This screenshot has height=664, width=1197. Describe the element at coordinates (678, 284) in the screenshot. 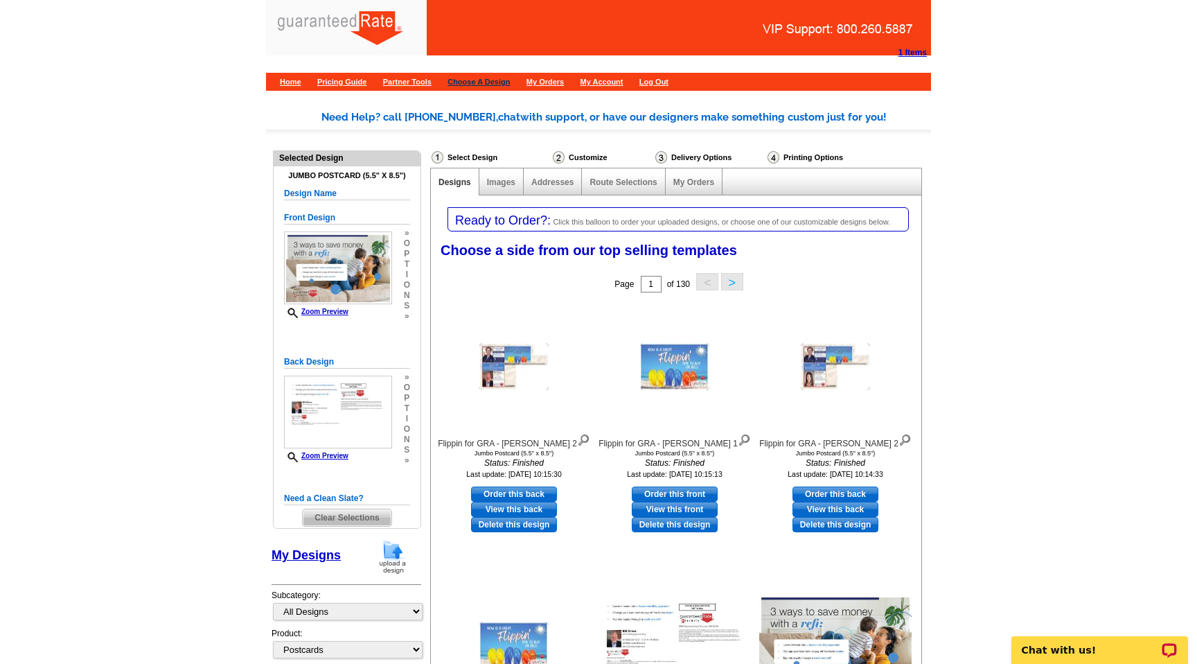

I see `span: of 130` at that location.